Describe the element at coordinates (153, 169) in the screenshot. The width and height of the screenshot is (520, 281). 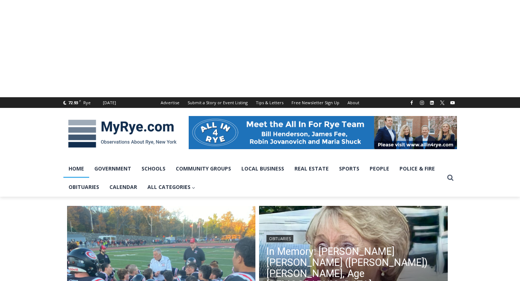
I see `a: Schools` at that location.